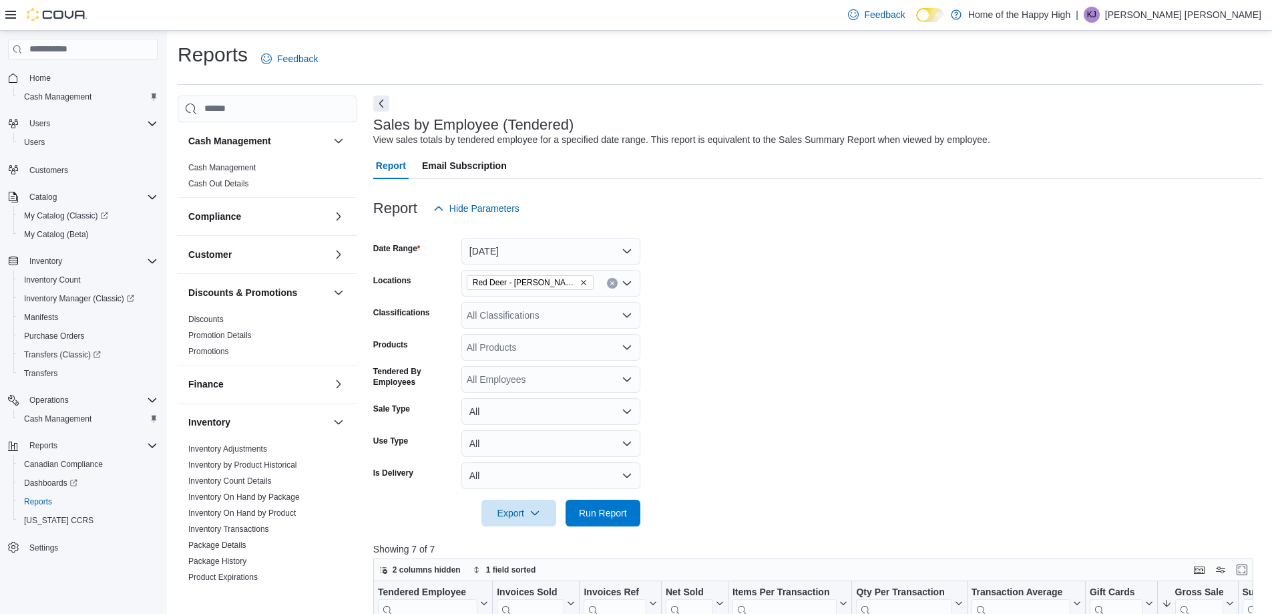 The width and height of the screenshot is (1272, 614). I want to click on button: Keyboard shortcuts, so click(1200, 570).